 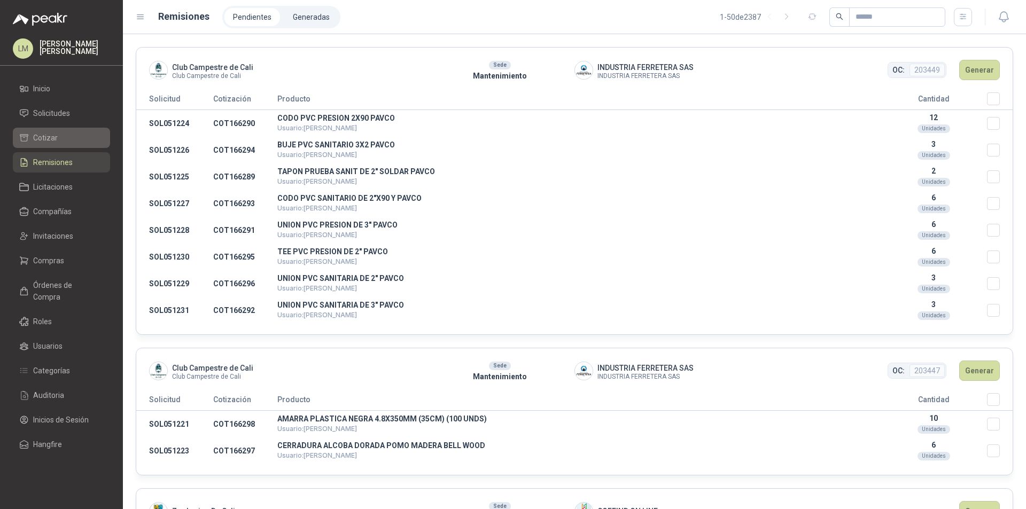 I want to click on td: SOL051229, so click(x=175, y=284).